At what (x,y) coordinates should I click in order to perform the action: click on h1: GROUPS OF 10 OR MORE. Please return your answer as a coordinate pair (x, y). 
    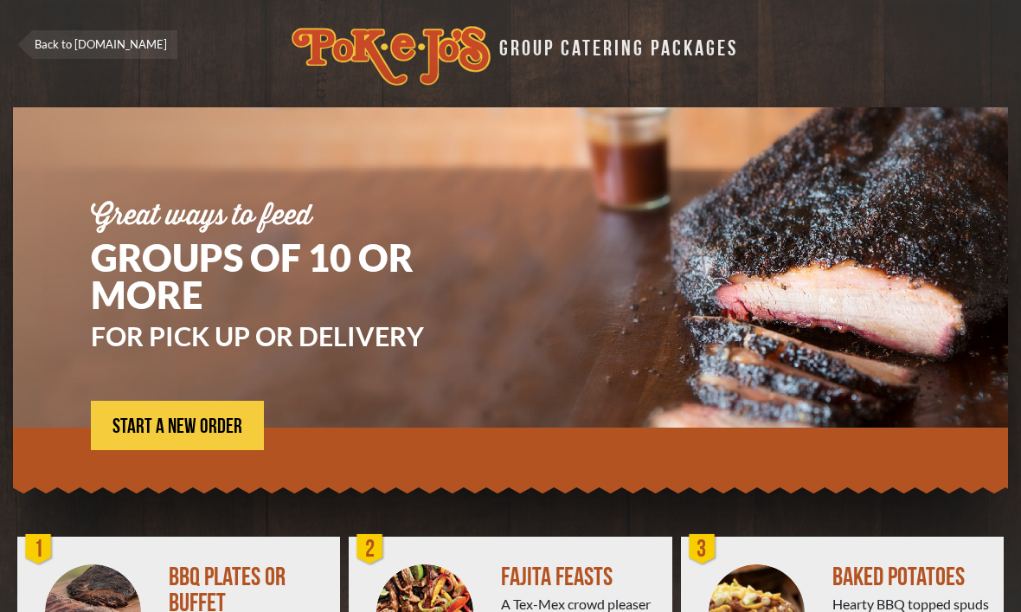
    Looking at the image, I should click on (309, 276).